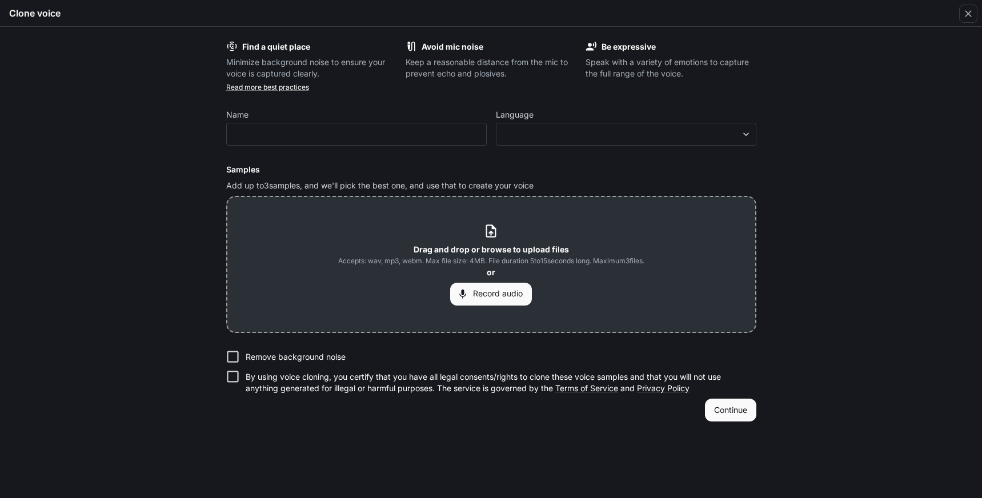 This screenshot has height=498, width=982. I want to click on b: or, so click(491, 272).